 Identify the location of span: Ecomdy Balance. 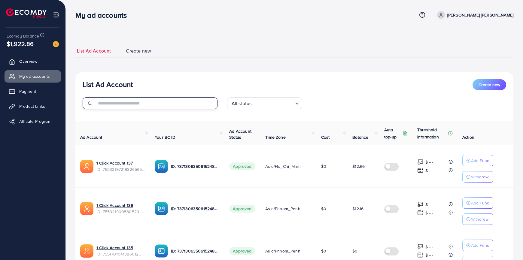
(23, 36).